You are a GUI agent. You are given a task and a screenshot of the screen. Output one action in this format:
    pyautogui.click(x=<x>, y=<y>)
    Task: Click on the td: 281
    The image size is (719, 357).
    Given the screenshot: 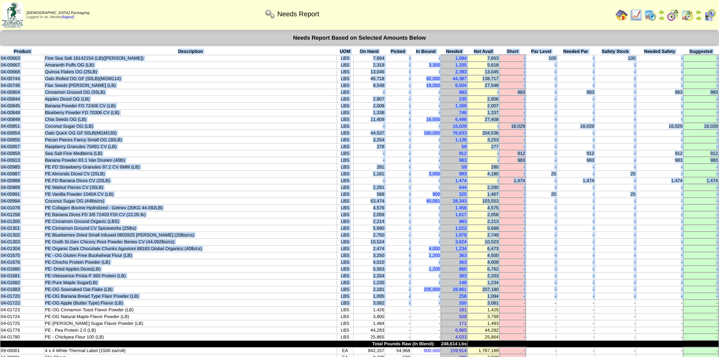 What is the action you would take?
    pyautogui.click(x=369, y=167)
    